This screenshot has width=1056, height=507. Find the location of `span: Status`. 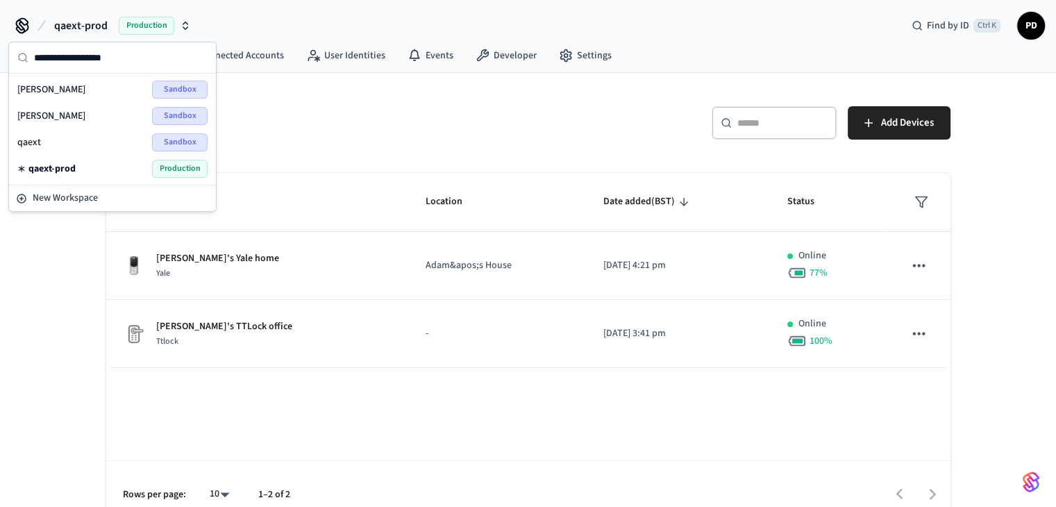

span: Status is located at coordinates (809, 201).